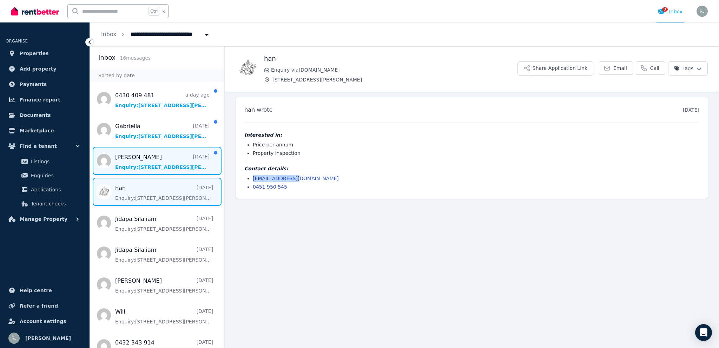 The image size is (719, 348). Describe the element at coordinates (39, 306) in the screenshot. I see `span: Refer a friend` at that location.